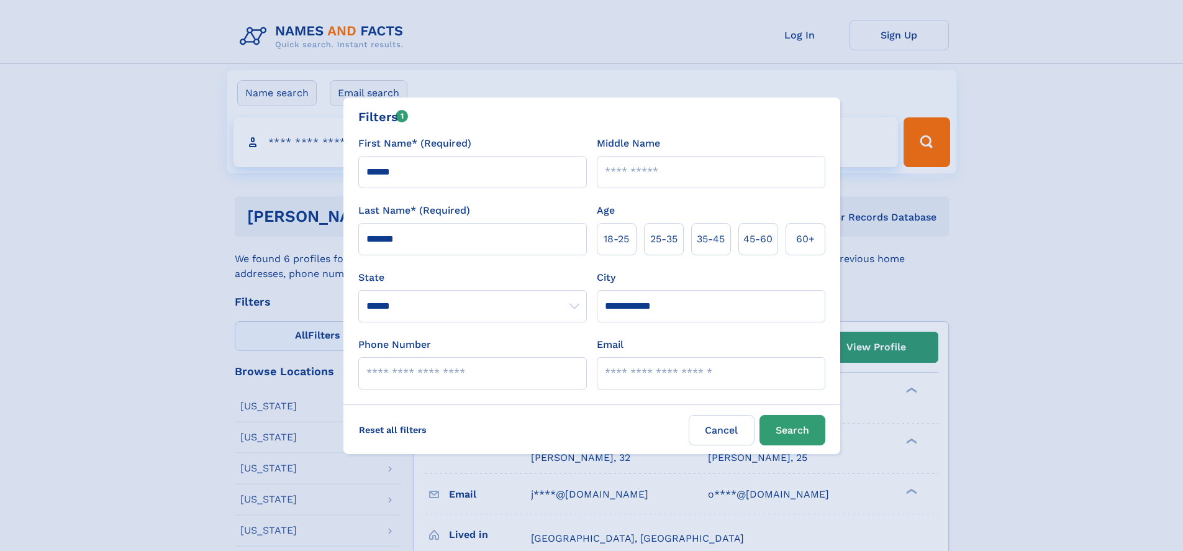 The image size is (1183, 551). Describe the element at coordinates (414, 211) in the screenshot. I see `label: Last Name* (Required)` at that location.